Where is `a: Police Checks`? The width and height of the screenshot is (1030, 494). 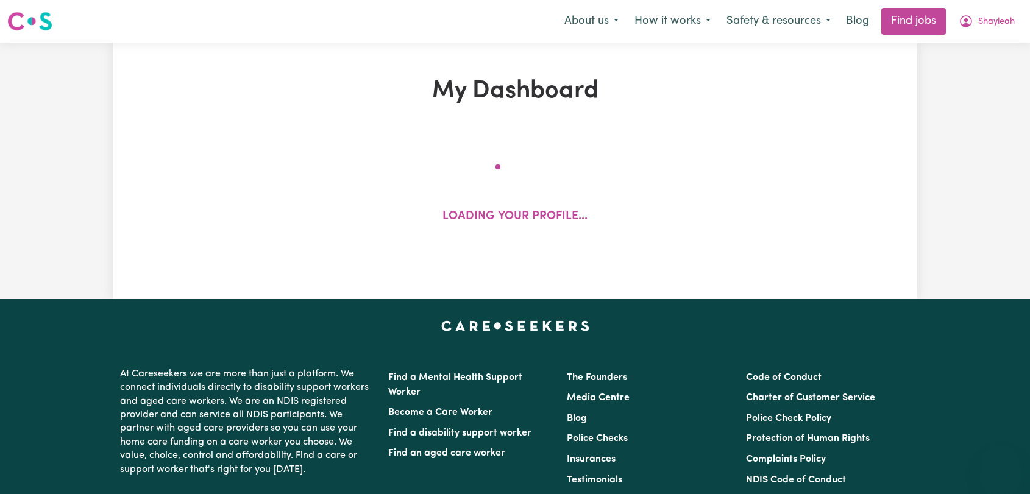 a: Police Checks is located at coordinates (597, 439).